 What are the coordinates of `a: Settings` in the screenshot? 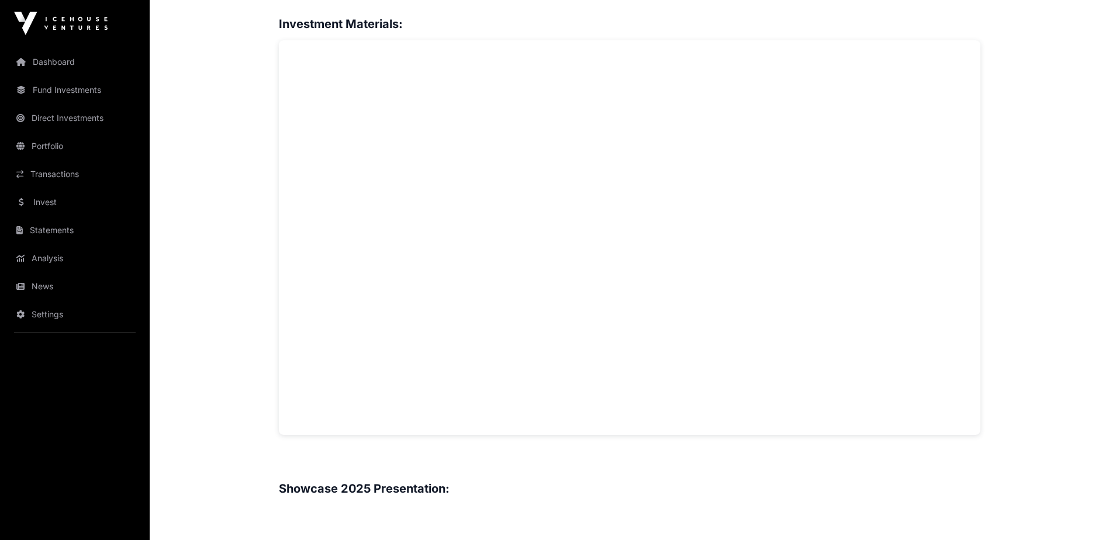 It's located at (75, 315).